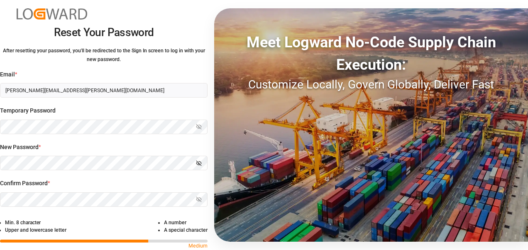 This screenshot has height=250, width=528. Describe the element at coordinates (52, 14) in the screenshot. I see `img: Logward_new_orange.png` at that location.